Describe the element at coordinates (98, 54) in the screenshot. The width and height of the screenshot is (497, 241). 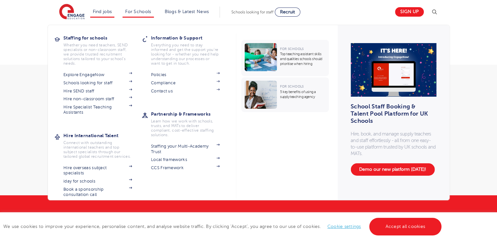
I see `p: Whether you need teachers, SEND specialists or non-classroom staff, we provide trusted recruitmen...` at that location.